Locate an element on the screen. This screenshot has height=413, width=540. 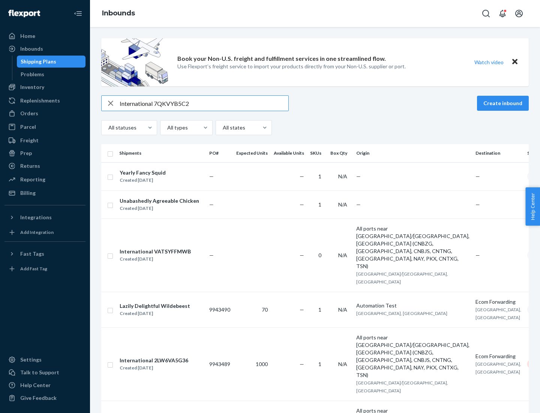
div: Fast Tags is located at coordinates (32, 254).